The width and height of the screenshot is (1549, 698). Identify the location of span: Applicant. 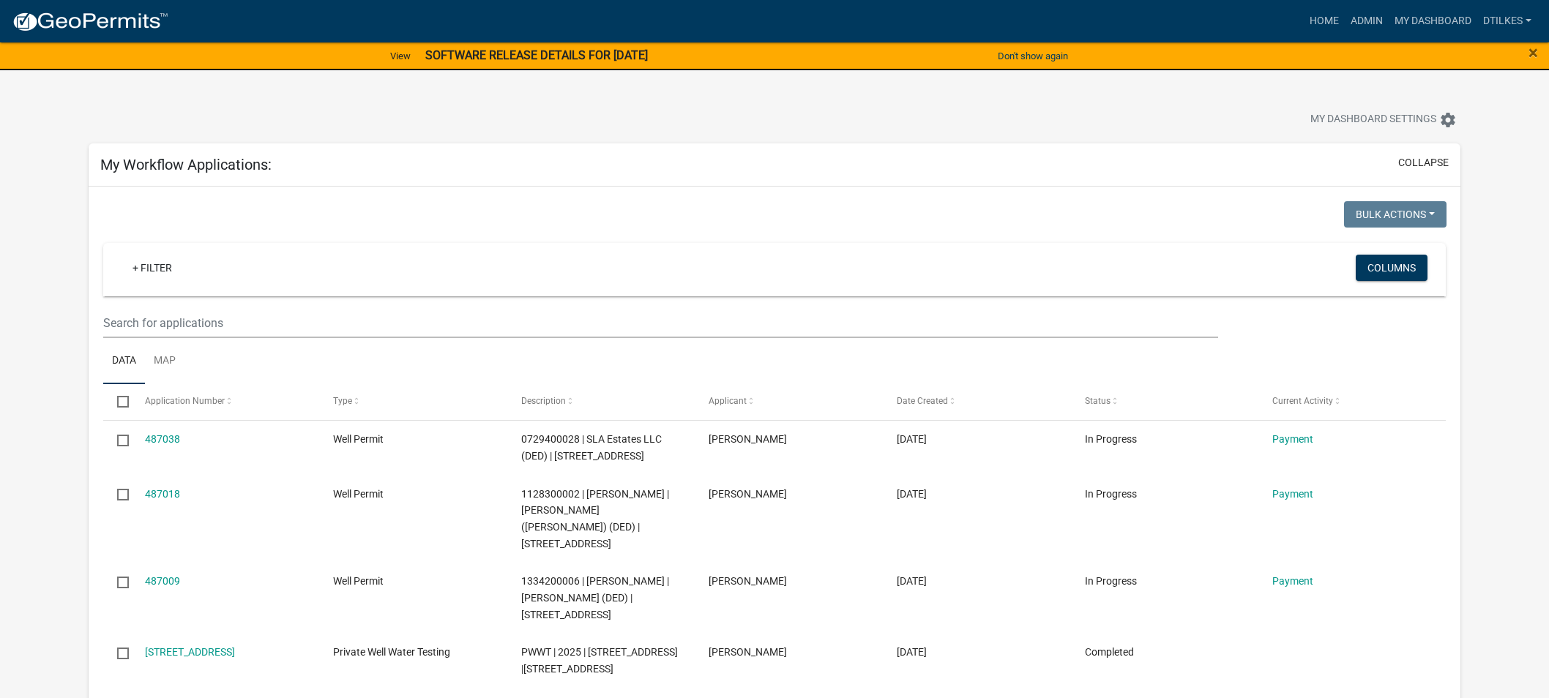
(728, 401).